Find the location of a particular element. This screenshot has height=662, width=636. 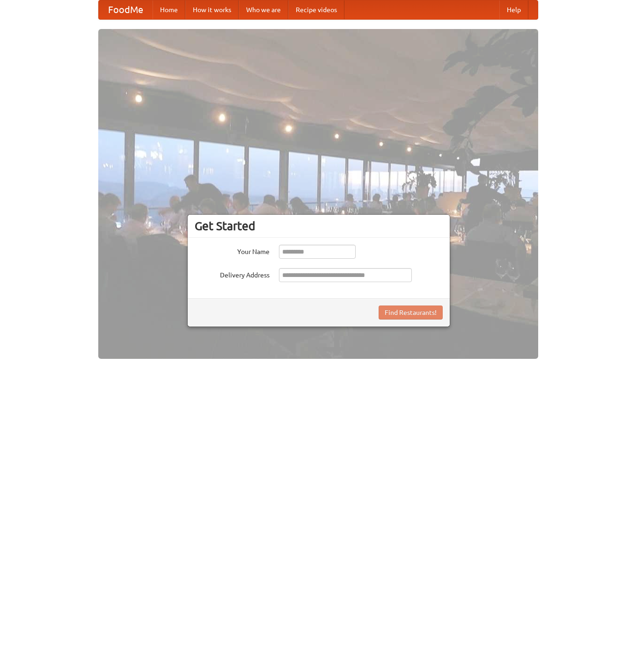

a: Recipe videos is located at coordinates (316, 10).